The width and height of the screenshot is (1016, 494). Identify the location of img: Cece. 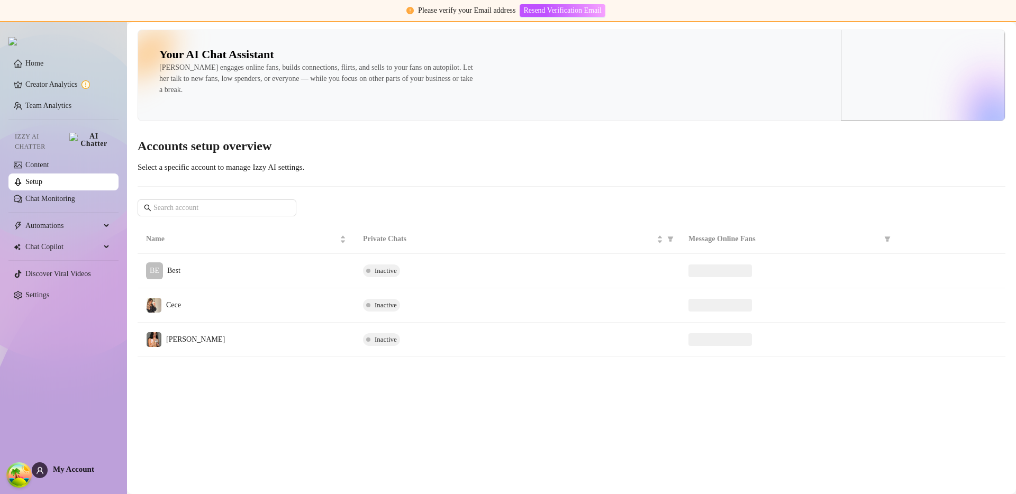
(154, 305).